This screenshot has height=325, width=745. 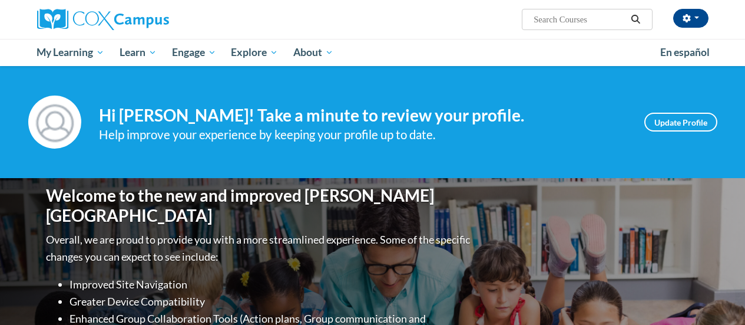 I want to click on button: Account Settings, so click(x=691, y=18).